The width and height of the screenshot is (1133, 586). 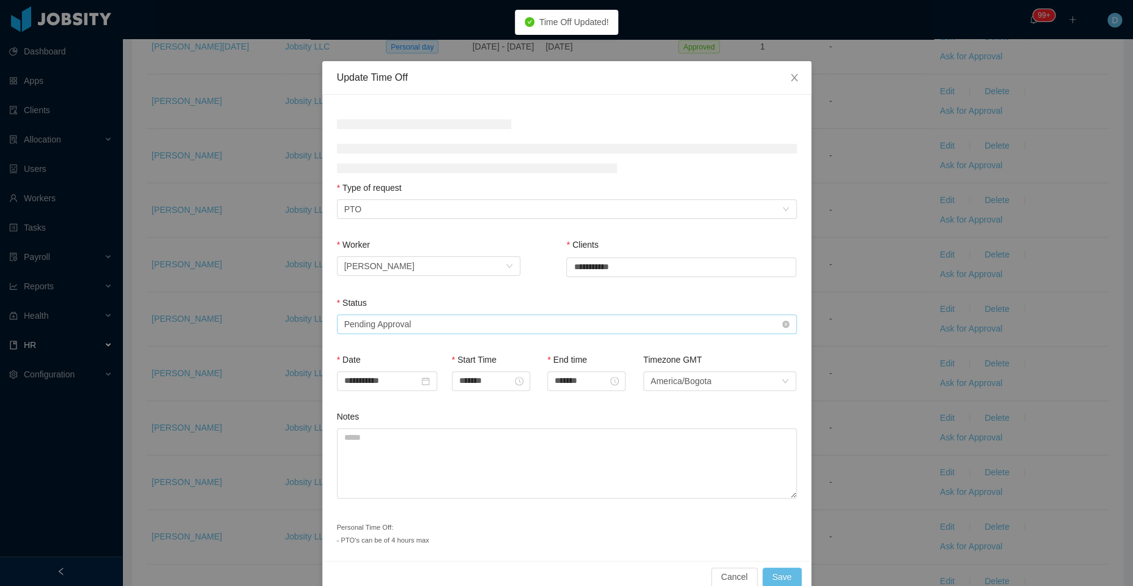 I want to click on i: icon: close, so click(x=794, y=78).